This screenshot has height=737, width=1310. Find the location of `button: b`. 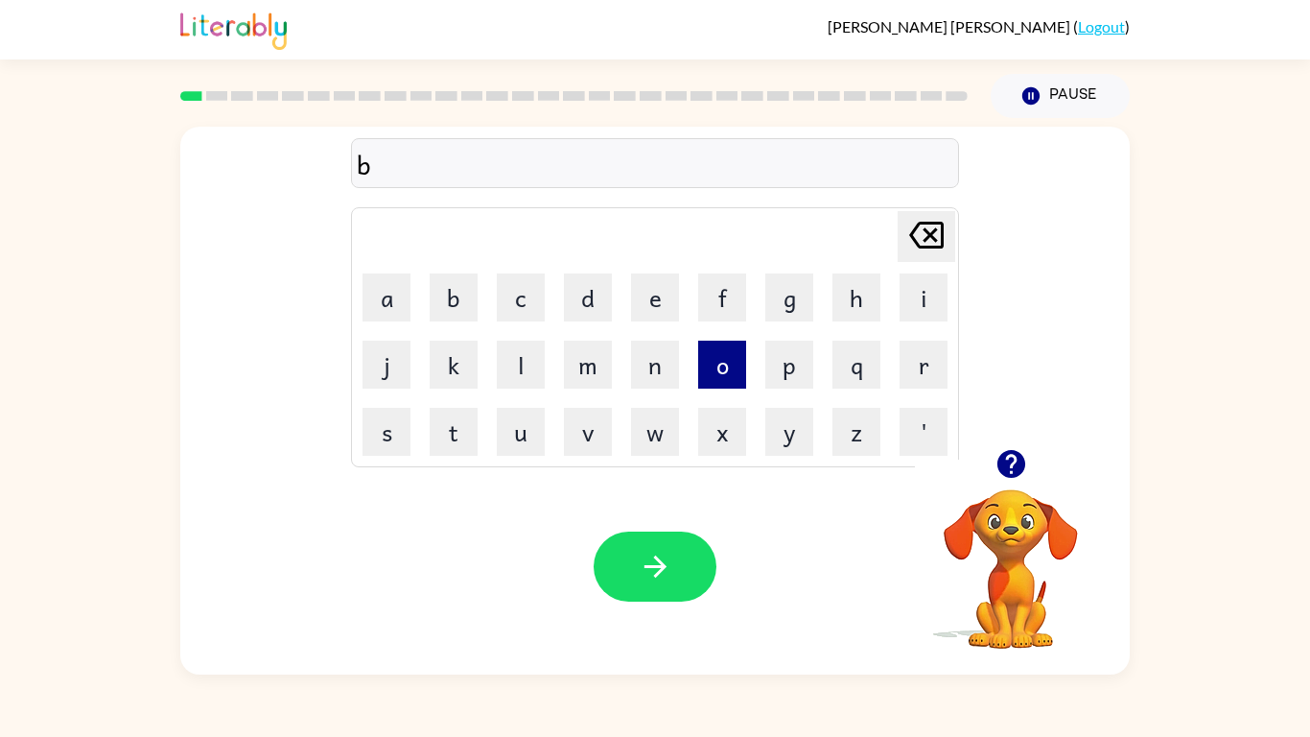

button: b is located at coordinates (454, 297).